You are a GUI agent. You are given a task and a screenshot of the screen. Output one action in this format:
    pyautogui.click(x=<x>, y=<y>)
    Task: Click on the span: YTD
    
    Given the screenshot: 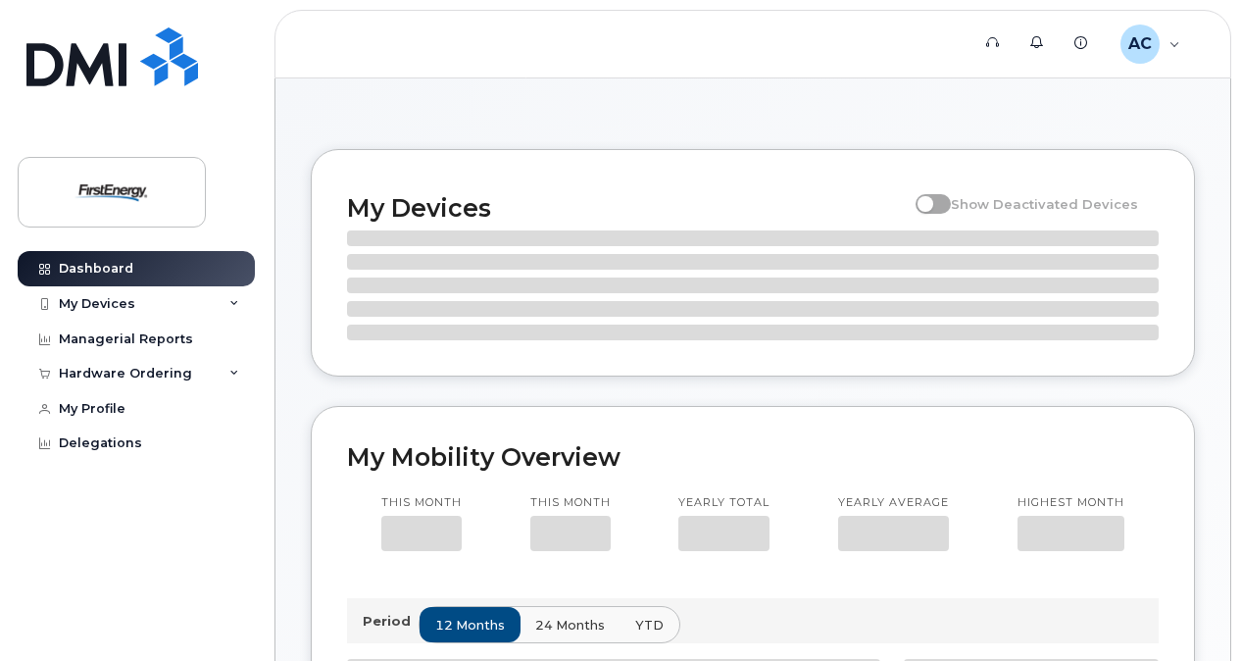 What is the action you would take?
    pyautogui.click(x=649, y=625)
    